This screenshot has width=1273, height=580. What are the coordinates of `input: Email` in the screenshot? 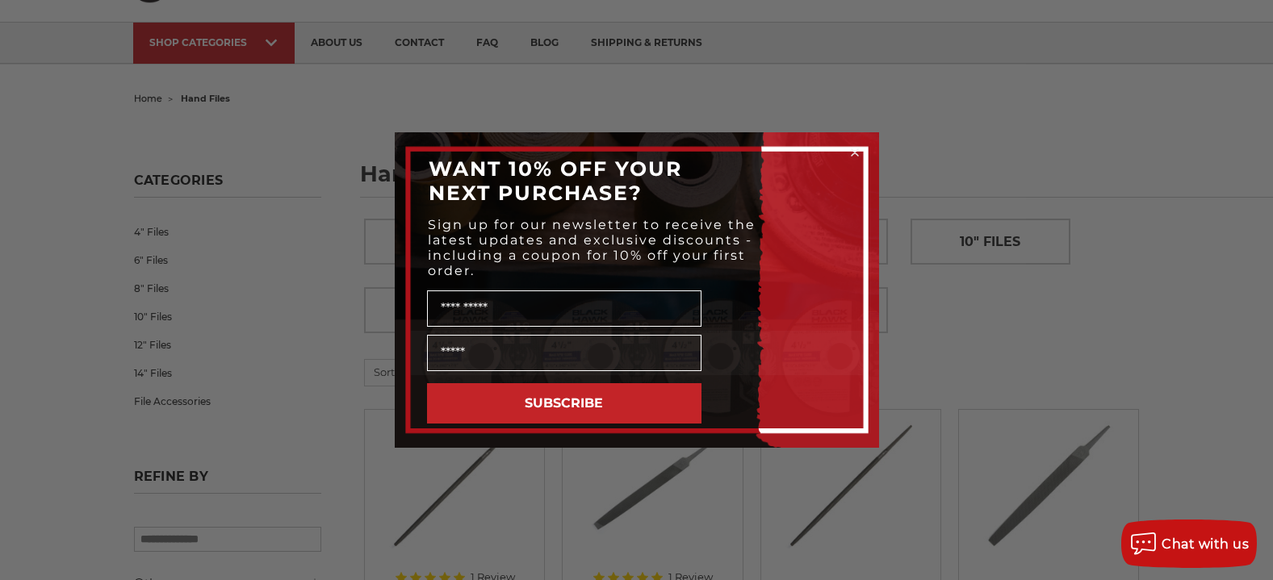 It's located at (564, 353).